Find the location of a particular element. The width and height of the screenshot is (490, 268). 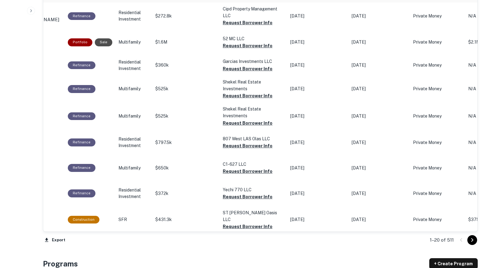

div: This is a portfolio loan with 7 properties is located at coordinates (80, 42).